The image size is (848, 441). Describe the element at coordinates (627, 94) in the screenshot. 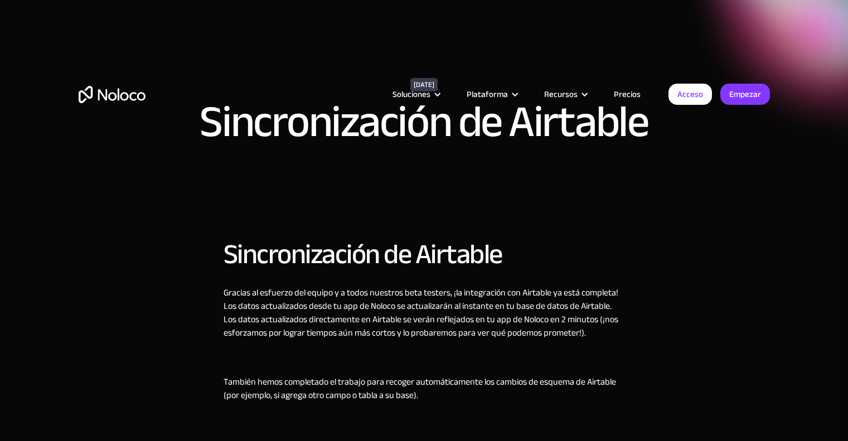

I see `font: Precios` at that location.